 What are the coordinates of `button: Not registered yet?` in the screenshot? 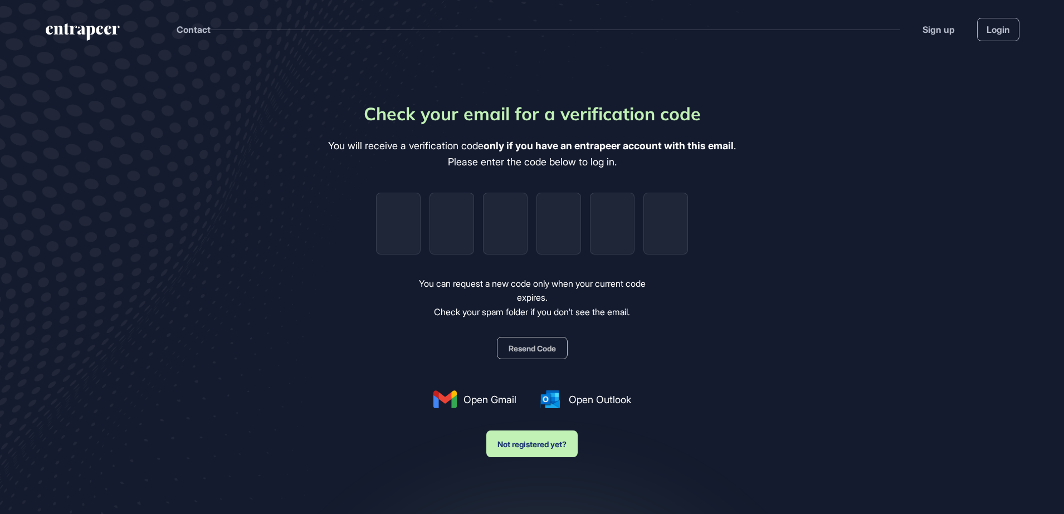 It's located at (532, 444).